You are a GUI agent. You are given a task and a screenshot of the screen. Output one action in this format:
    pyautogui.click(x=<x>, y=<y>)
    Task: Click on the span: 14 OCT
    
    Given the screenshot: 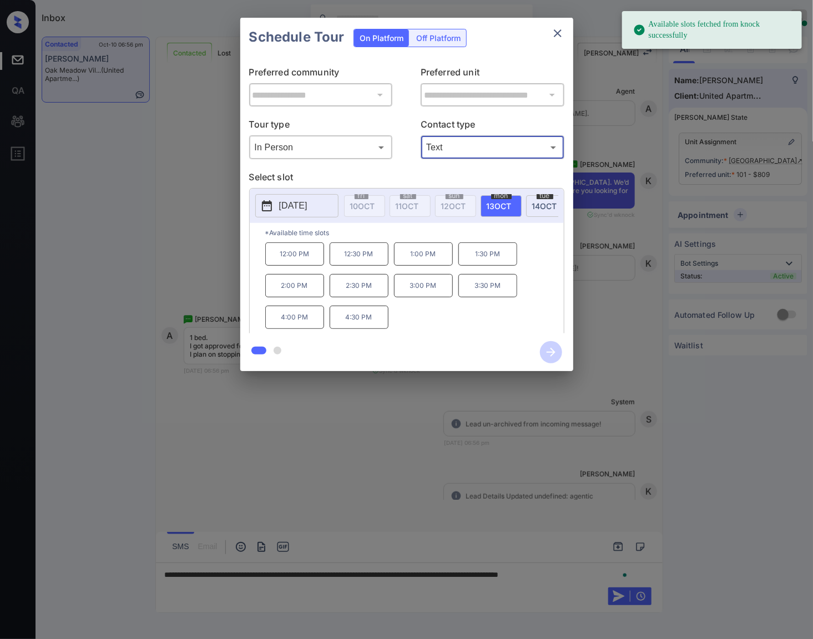 What is the action you would take?
    pyautogui.click(x=545, y=206)
    